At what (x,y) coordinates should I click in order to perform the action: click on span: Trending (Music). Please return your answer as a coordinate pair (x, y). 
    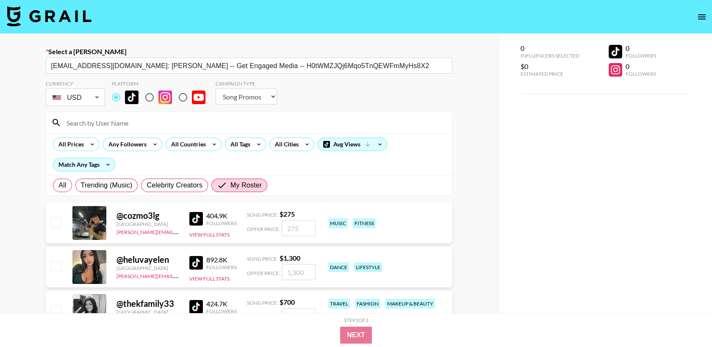
    Looking at the image, I should click on (107, 185).